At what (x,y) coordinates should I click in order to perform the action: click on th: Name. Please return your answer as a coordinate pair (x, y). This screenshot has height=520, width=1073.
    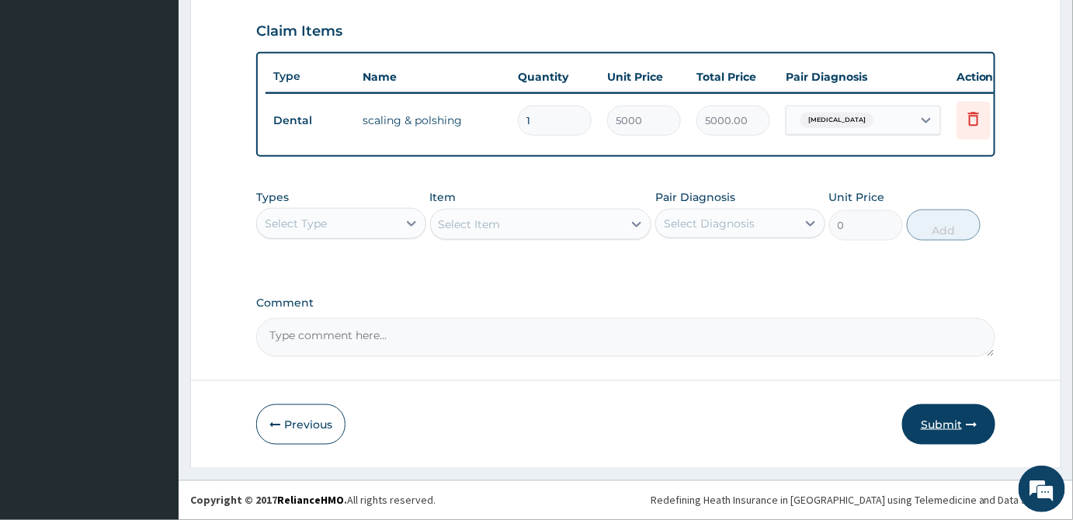
    Looking at the image, I should click on (432, 77).